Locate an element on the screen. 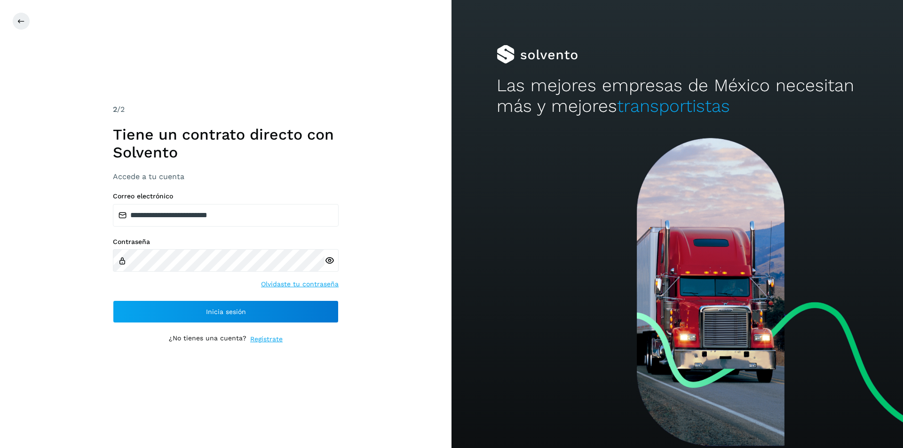 This screenshot has height=448, width=903. button: Inicia sesión is located at coordinates (226, 312).